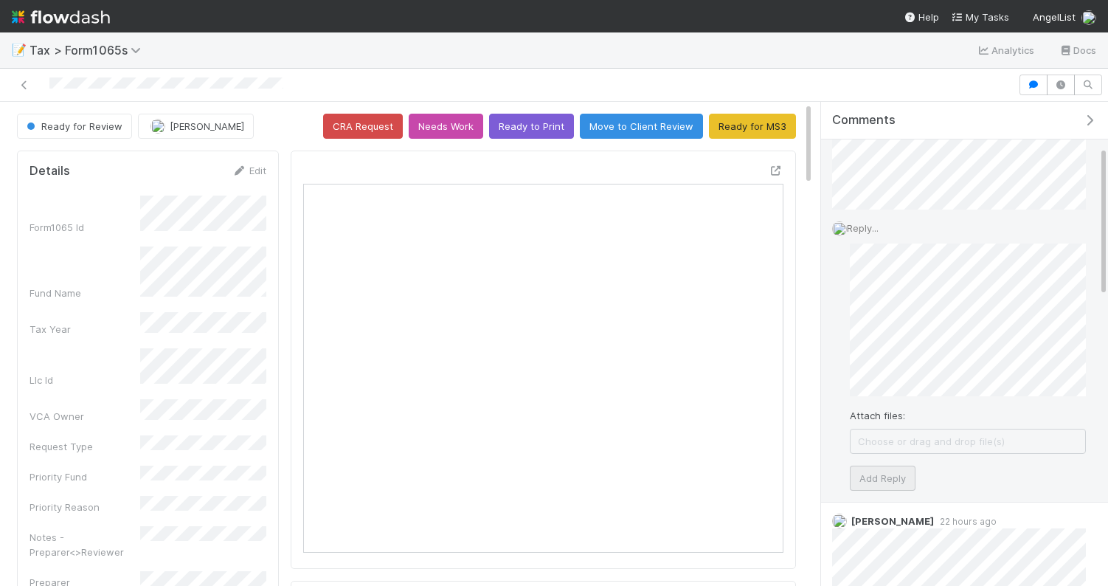 Image resolution: width=1108 pixels, height=586 pixels. I want to click on span: 22 hours ago, so click(965, 521).